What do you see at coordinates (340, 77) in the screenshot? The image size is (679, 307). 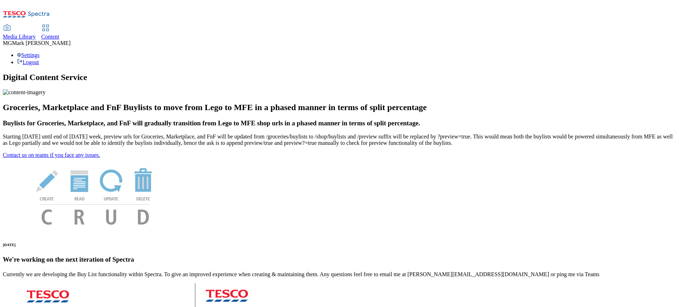 I see `h1: Digital Content Service` at bounding box center [340, 77].